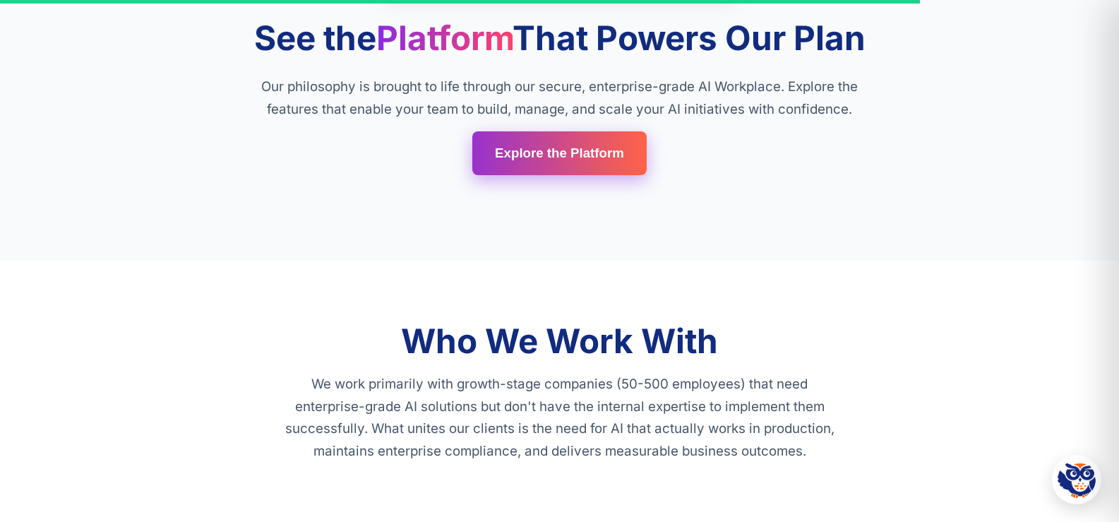 This screenshot has height=522, width=1119. I want to click on a: Explore the Platform, so click(559, 153).